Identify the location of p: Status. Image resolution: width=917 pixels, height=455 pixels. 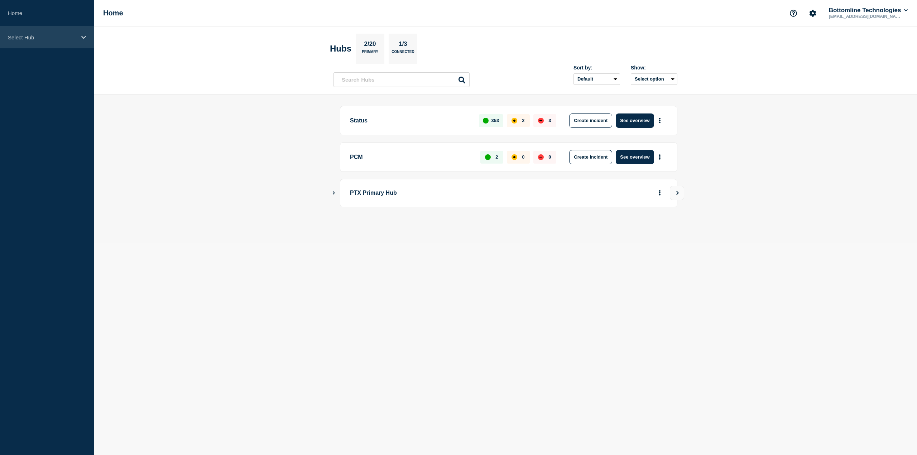
(410, 121).